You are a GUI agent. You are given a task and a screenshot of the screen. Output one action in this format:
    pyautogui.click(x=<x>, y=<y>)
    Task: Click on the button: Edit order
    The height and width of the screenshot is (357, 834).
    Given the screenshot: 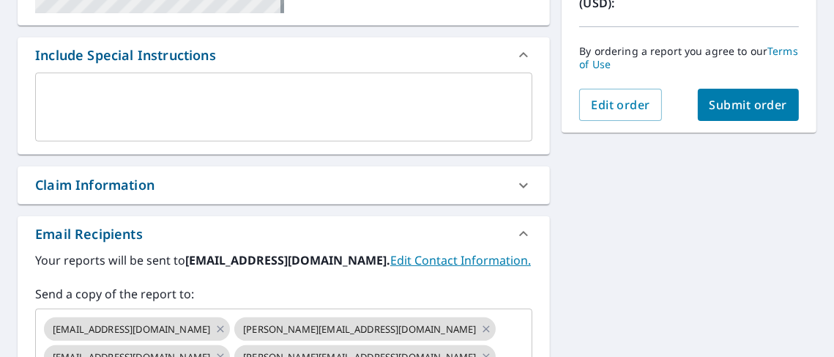 What is the action you would take?
    pyautogui.click(x=620, y=105)
    